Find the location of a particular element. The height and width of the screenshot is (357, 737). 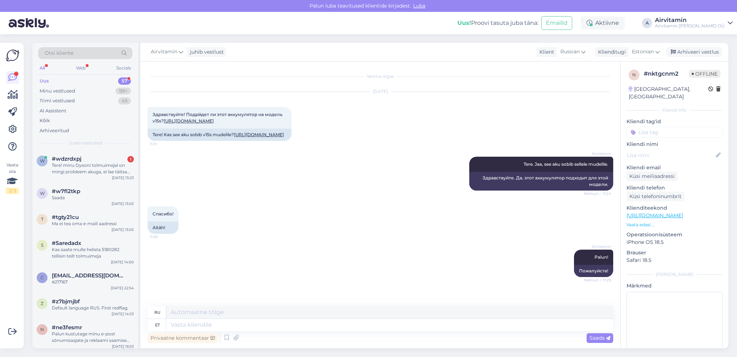

p: Kliendi nimi is located at coordinates (674, 144).